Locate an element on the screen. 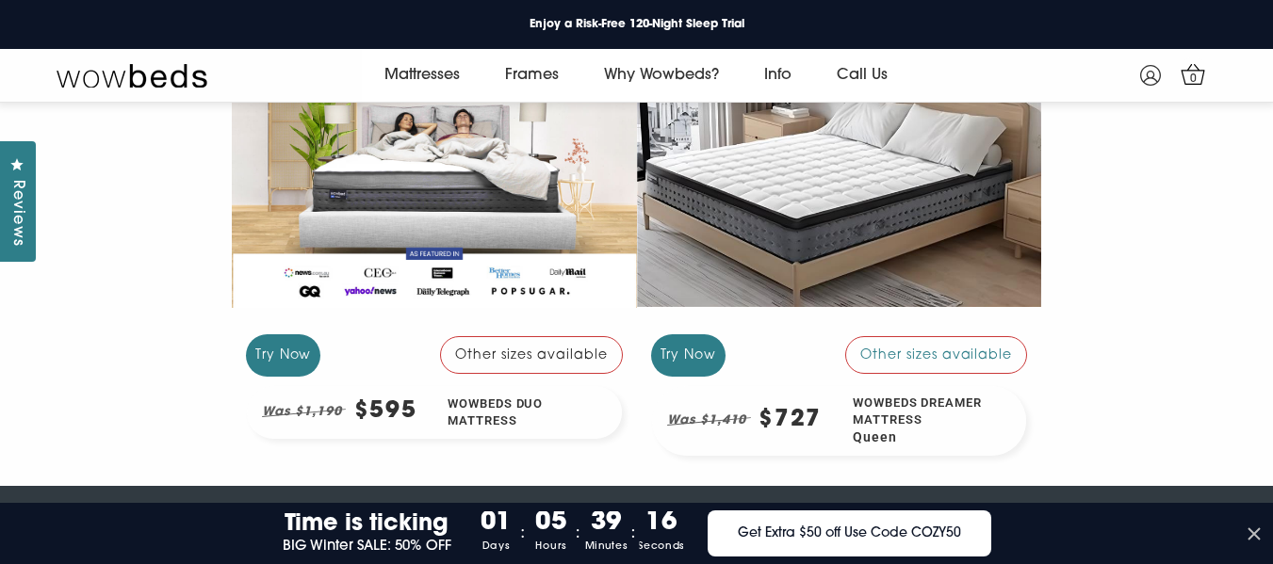 The height and width of the screenshot is (564, 1273). em: Was $1,190 is located at coordinates (303, 412).